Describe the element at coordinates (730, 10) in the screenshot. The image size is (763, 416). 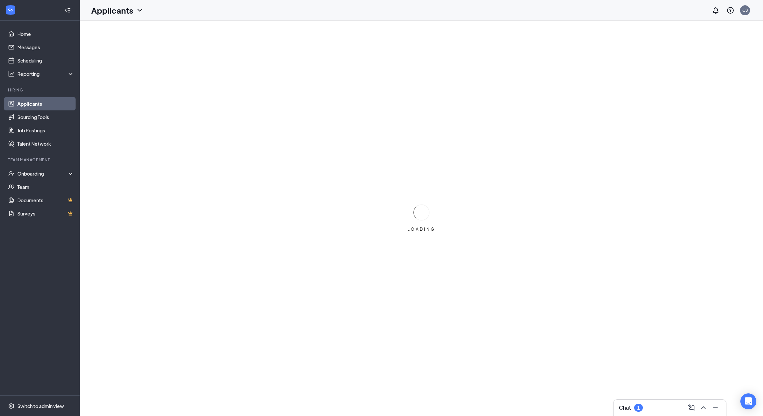
I see `svg: QuestionInfo` at that location.